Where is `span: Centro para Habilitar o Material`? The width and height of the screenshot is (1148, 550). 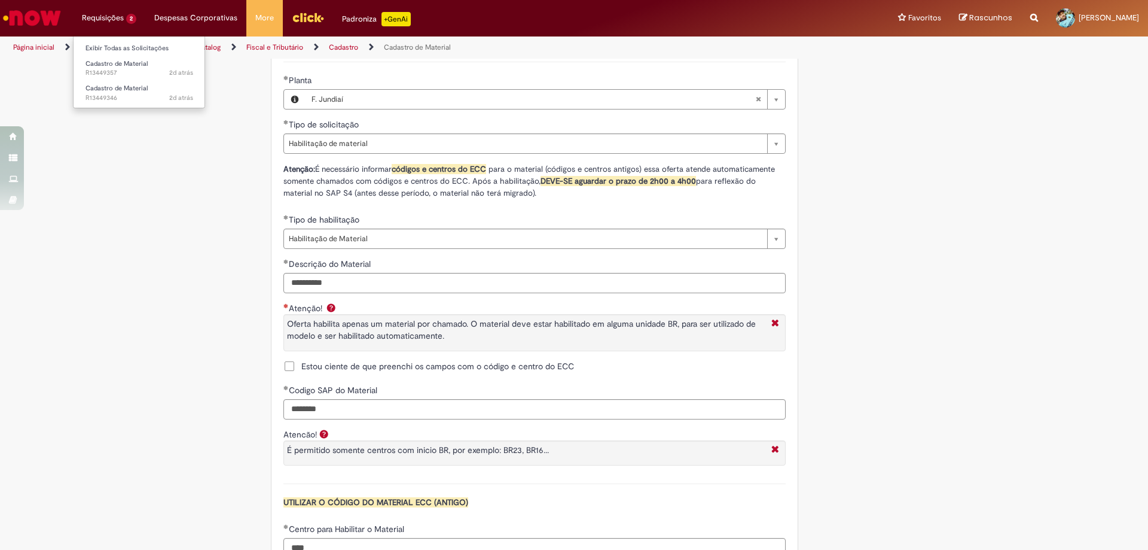
span: Centro para Habilitar o Material is located at coordinates (347, 529).